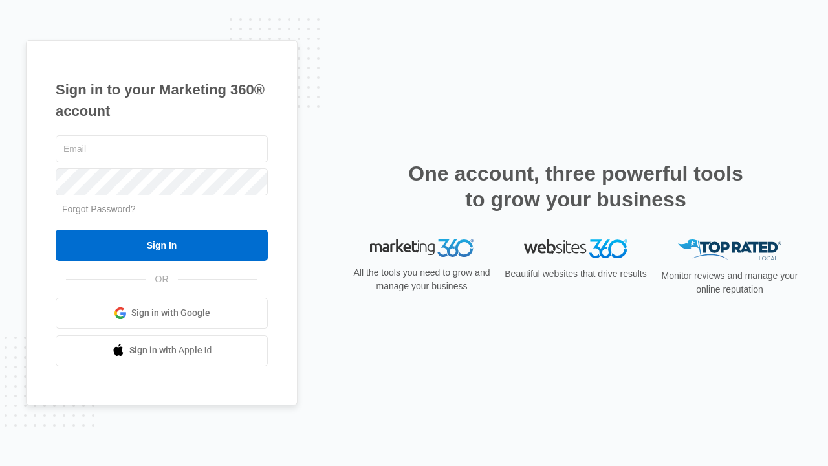 The image size is (828, 466). I want to click on span: Sign in with Apple Id, so click(171, 350).